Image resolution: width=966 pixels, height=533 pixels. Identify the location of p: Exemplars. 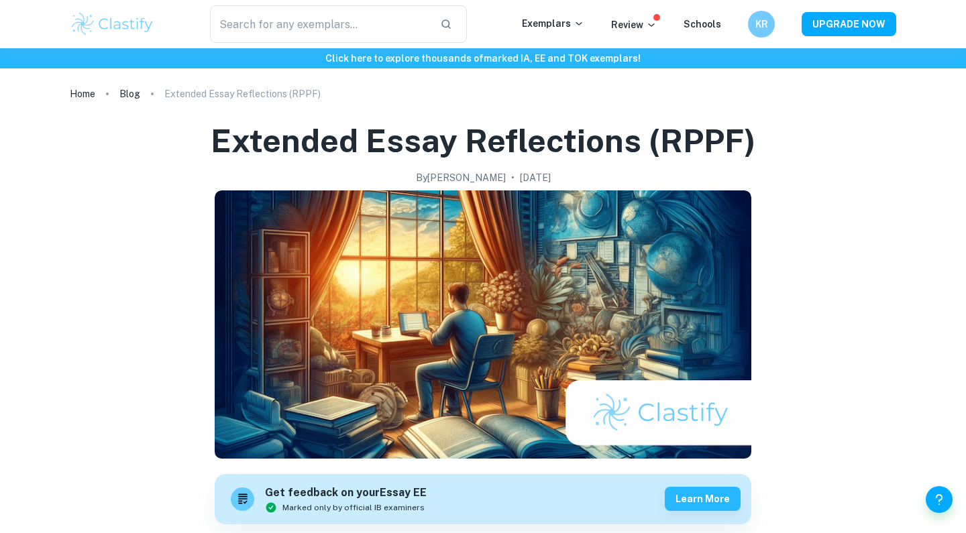
(553, 23).